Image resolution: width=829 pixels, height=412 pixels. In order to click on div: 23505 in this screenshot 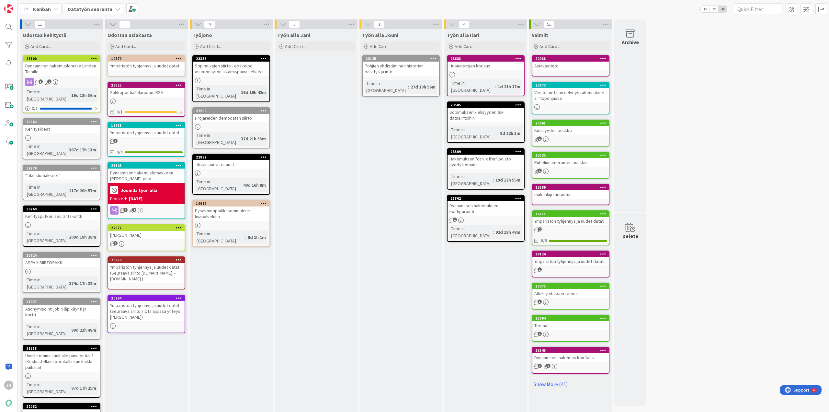, I will do `click(487, 105)`.